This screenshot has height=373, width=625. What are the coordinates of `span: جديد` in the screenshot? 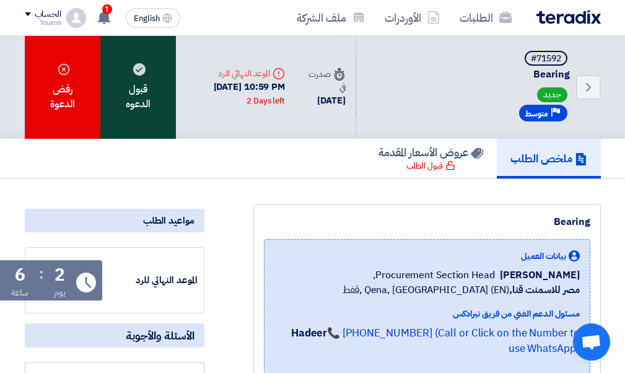 It's located at (552, 95).